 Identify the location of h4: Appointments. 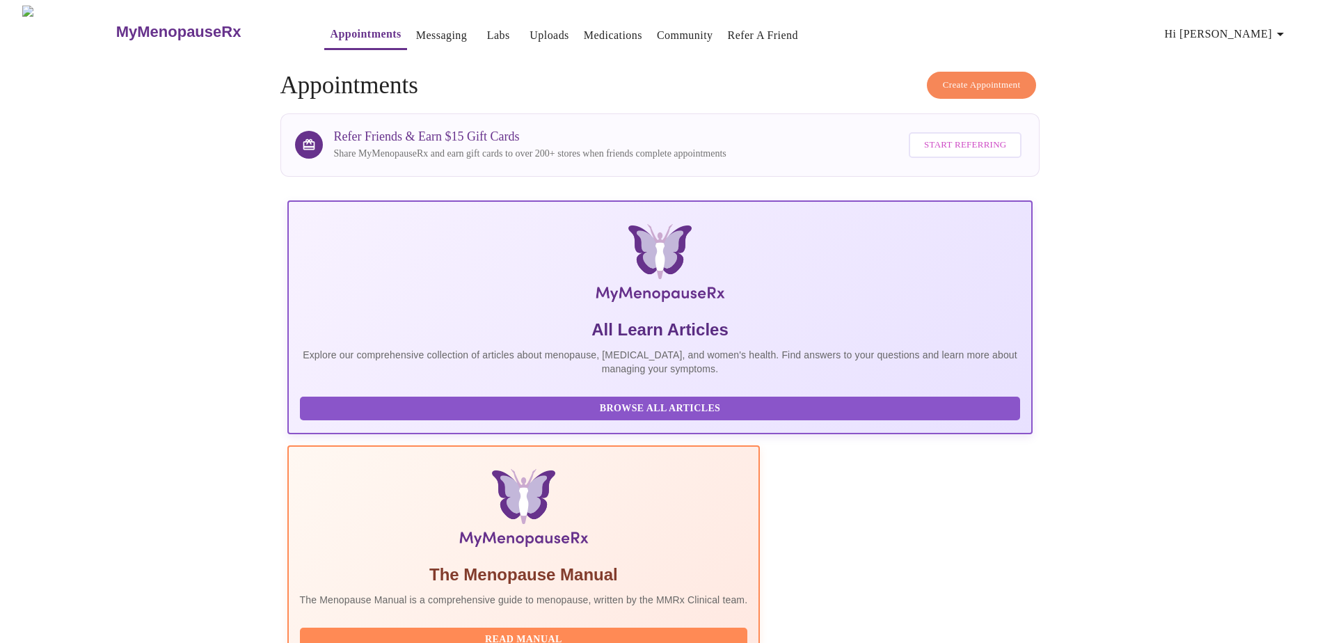
(660, 86).